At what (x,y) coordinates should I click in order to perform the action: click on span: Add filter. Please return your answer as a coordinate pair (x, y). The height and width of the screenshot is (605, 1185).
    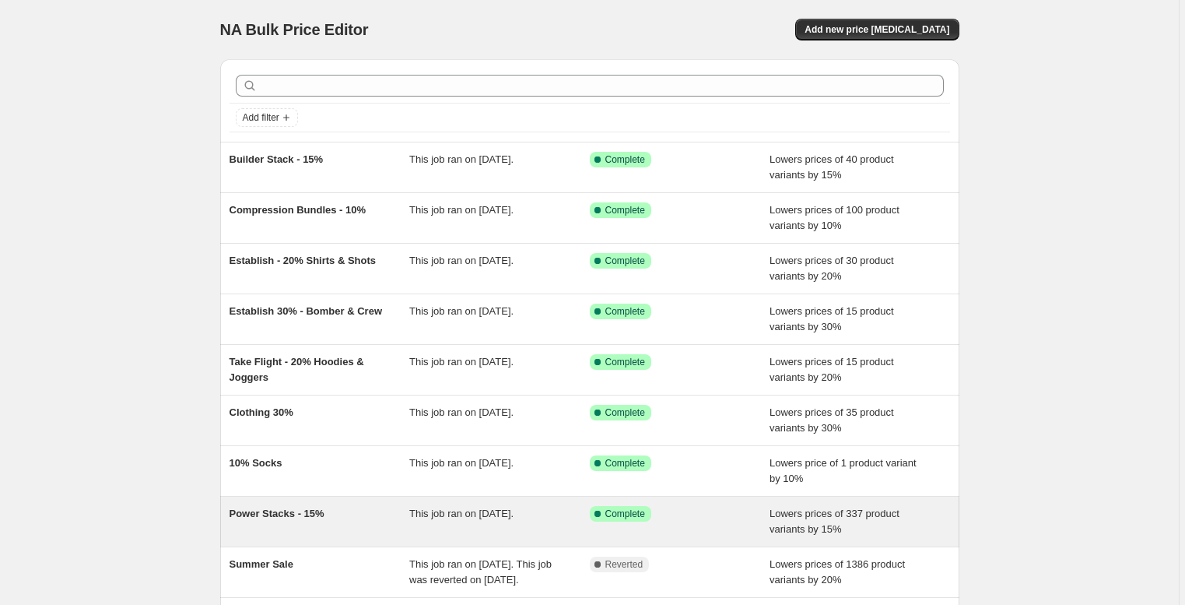
    Looking at the image, I should click on (261, 118).